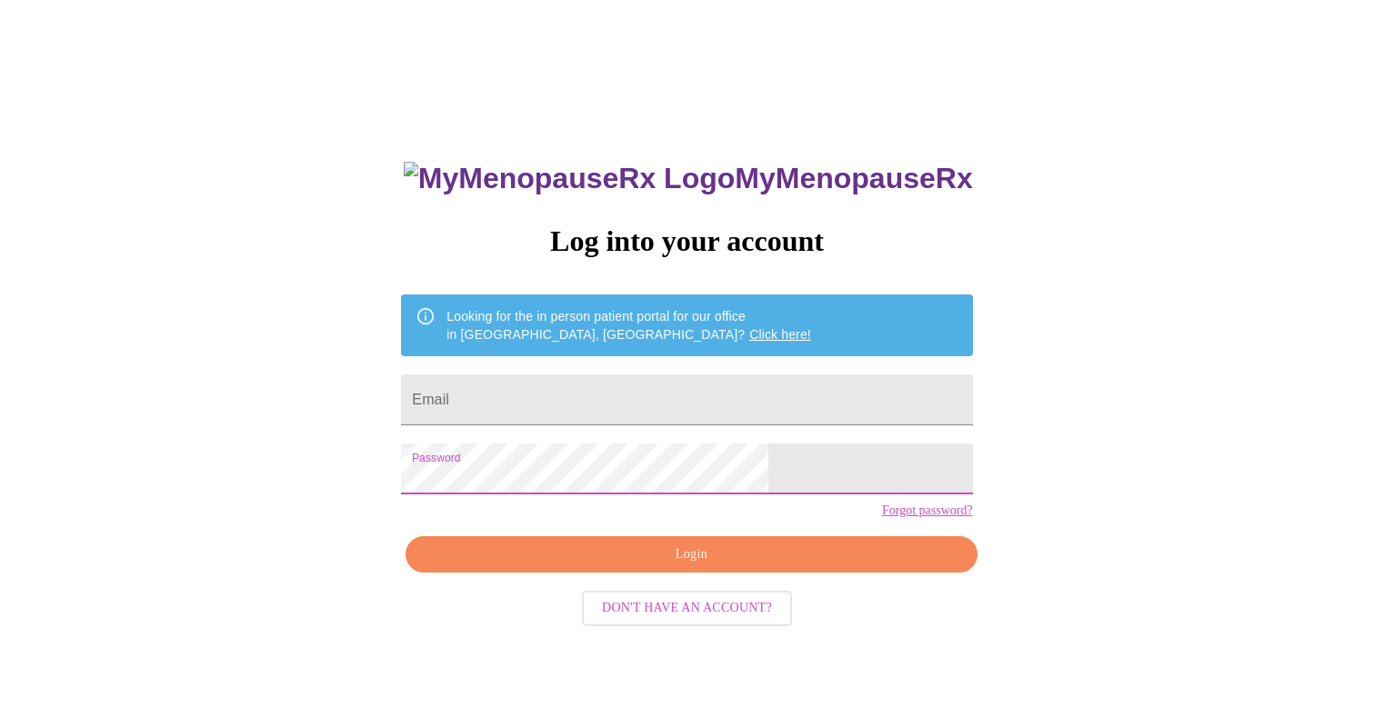  Describe the element at coordinates (780, 335) in the screenshot. I see `a: Click here!` at that location.